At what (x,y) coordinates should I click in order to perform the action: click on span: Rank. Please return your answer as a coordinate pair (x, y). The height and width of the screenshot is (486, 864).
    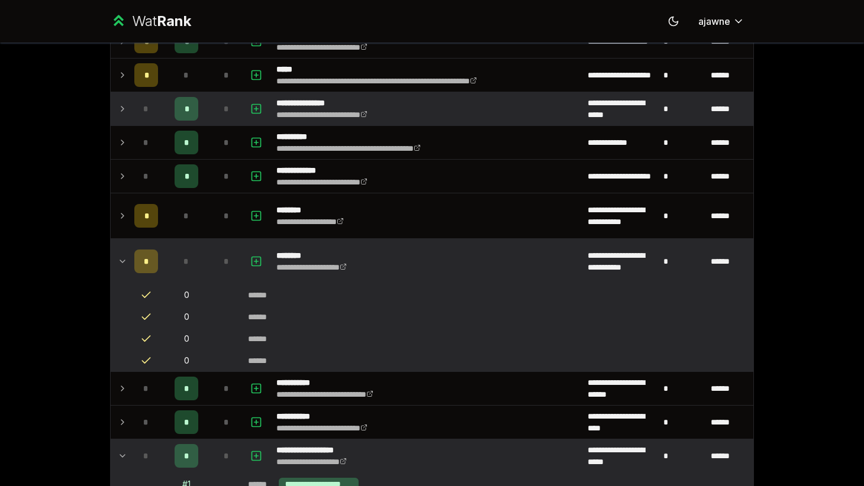
    Looking at the image, I should click on (174, 21).